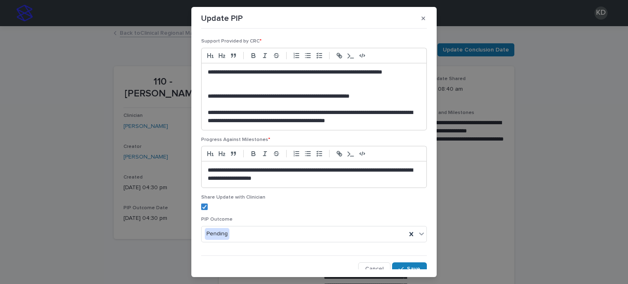  What do you see at coordinates (217, 219) in the screenshot?
I see `span: PIP Outcome` at bounding box center [217, 219].